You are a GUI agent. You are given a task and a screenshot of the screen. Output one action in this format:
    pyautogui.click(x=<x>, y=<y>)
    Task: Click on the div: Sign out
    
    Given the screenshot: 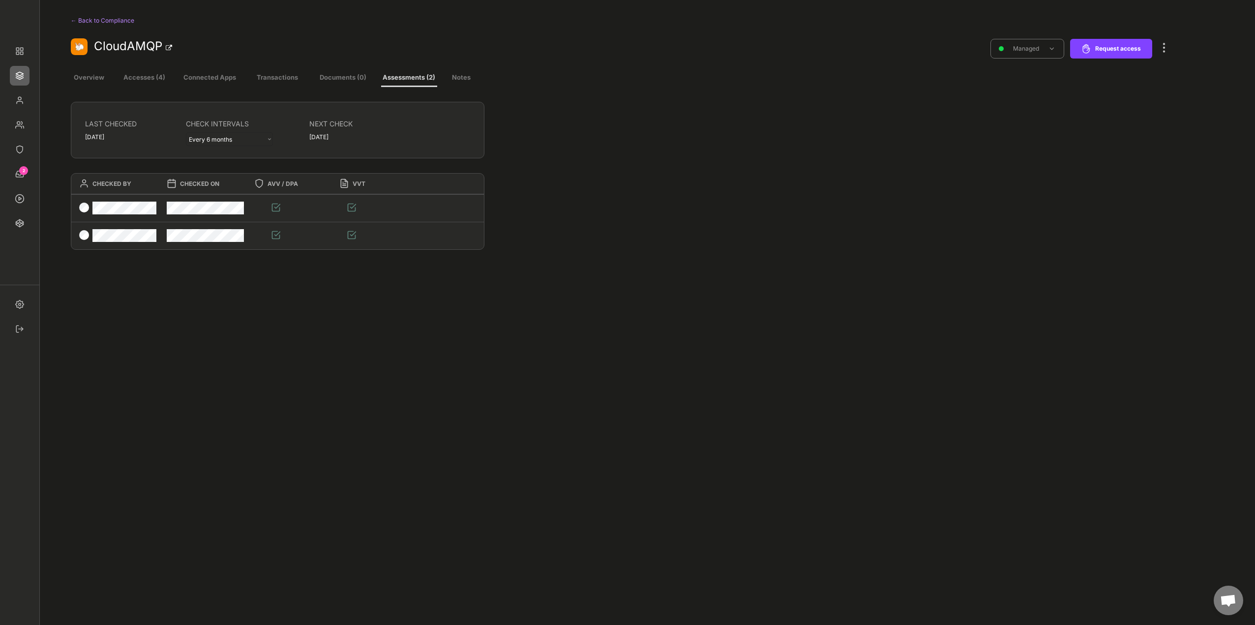 What is the action you would take?
    pyautogui.click(x=20, y=329)
    